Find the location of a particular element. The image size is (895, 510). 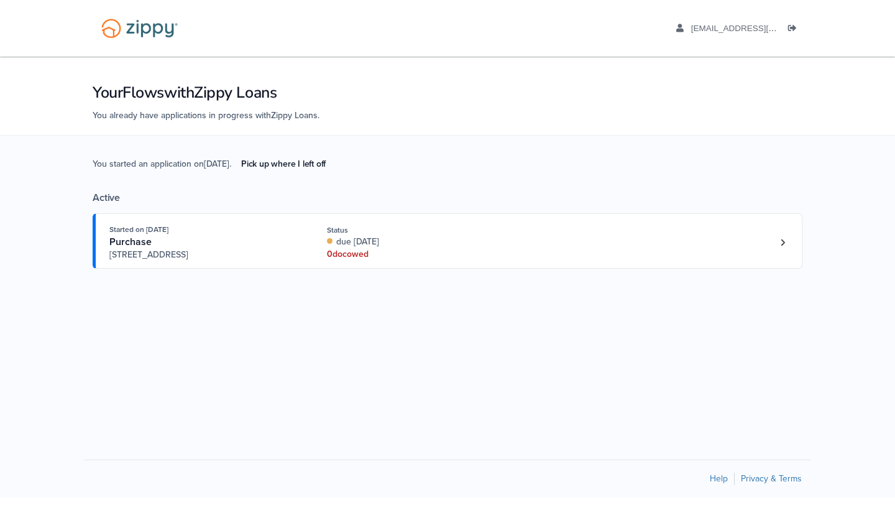

div: Status is located at coordinates (410, 230).